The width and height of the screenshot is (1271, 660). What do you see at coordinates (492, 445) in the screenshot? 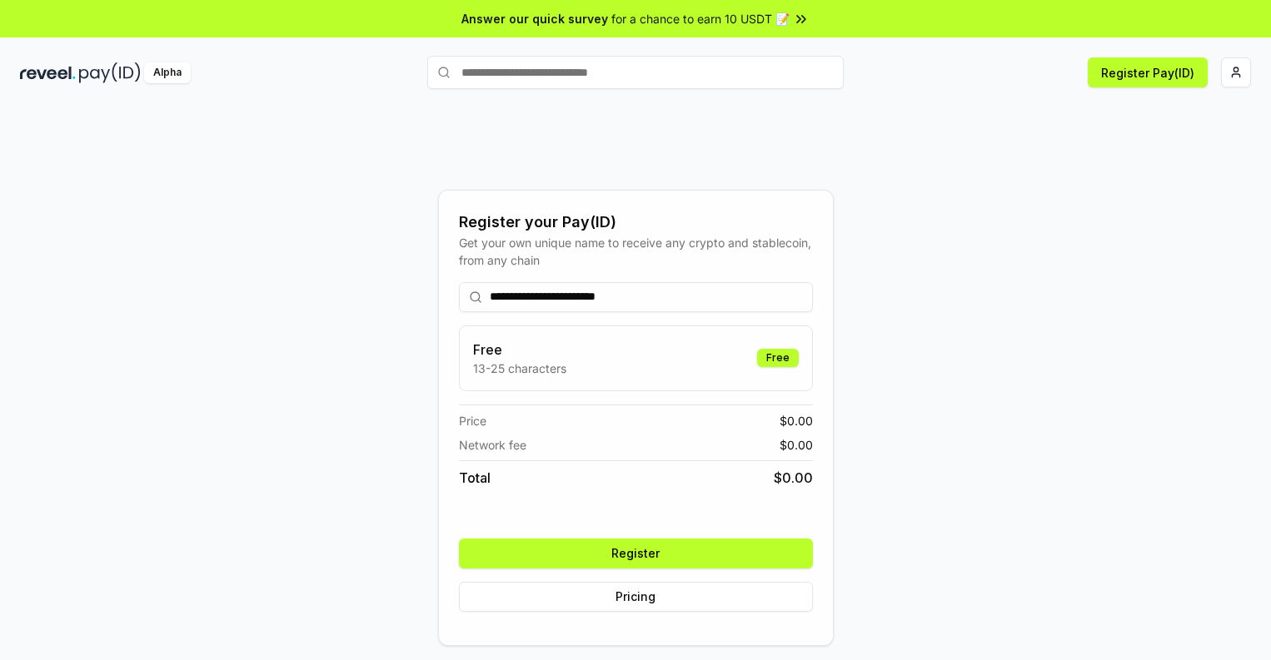
I see `span: Network fee` at bounding box center [492, 445].